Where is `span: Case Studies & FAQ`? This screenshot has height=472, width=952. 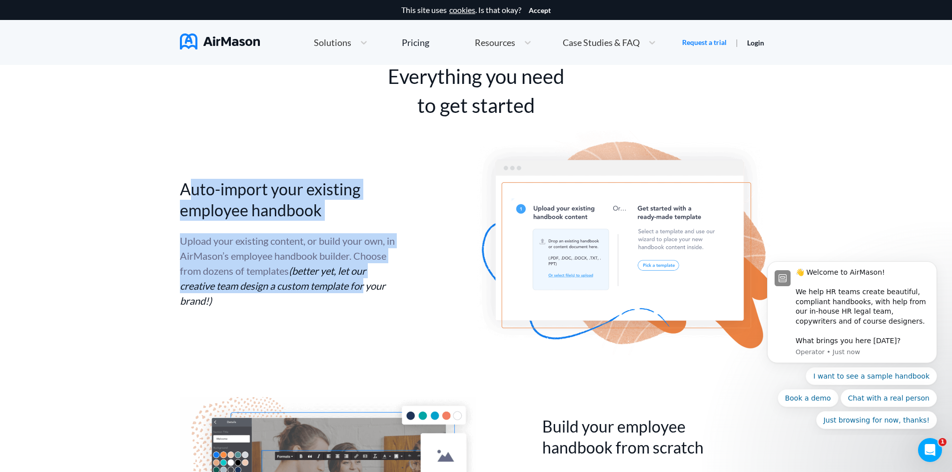
span: Case Studies & FAQ is located at coordinates (601, 42).